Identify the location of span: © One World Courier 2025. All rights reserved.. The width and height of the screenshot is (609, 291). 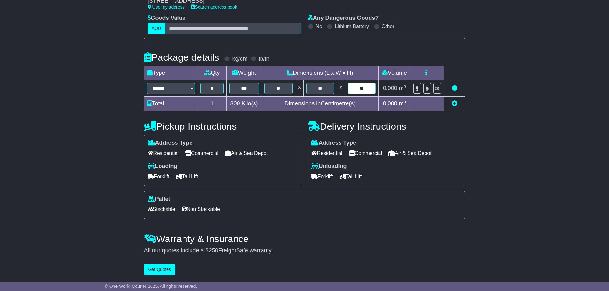
(151, 286).